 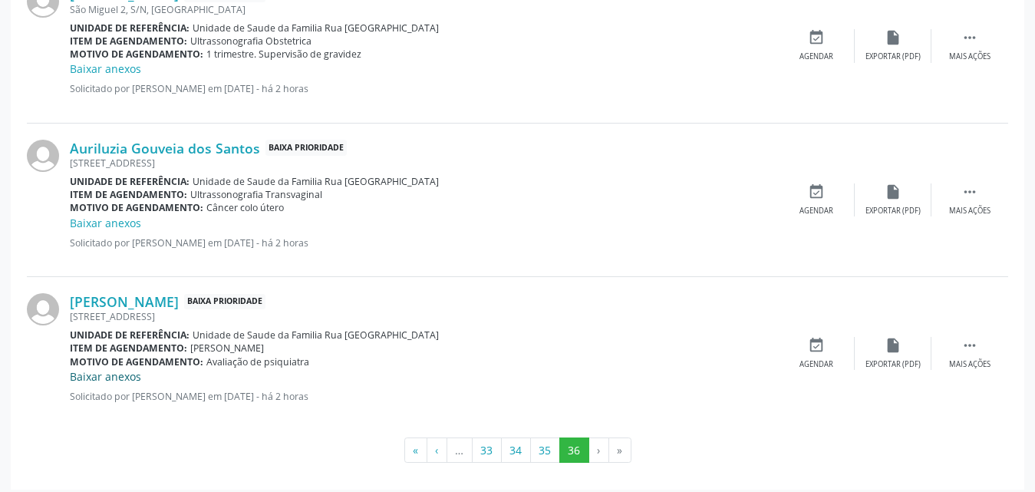 I want to click on span: Ultrassonografia Obstetrica, so click(x=251, y=41).